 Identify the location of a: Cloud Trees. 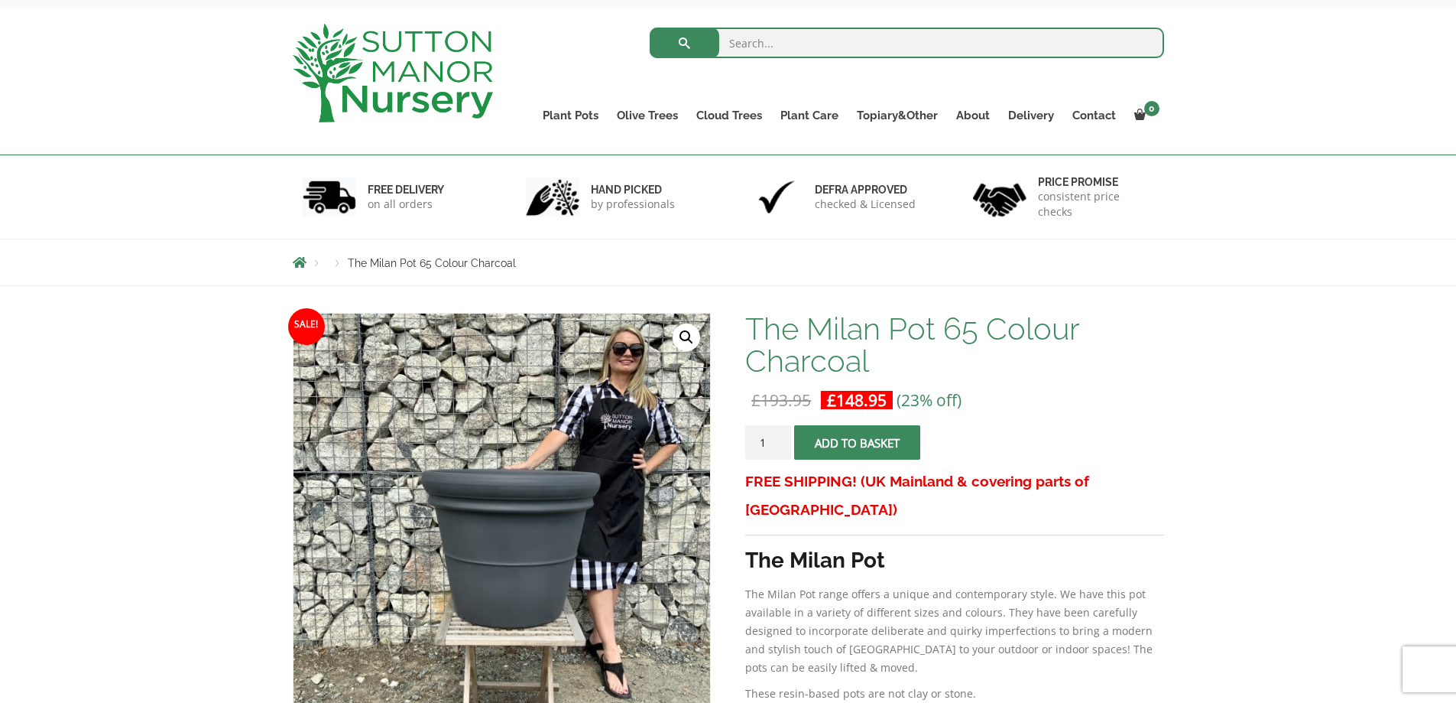
(729, 115).